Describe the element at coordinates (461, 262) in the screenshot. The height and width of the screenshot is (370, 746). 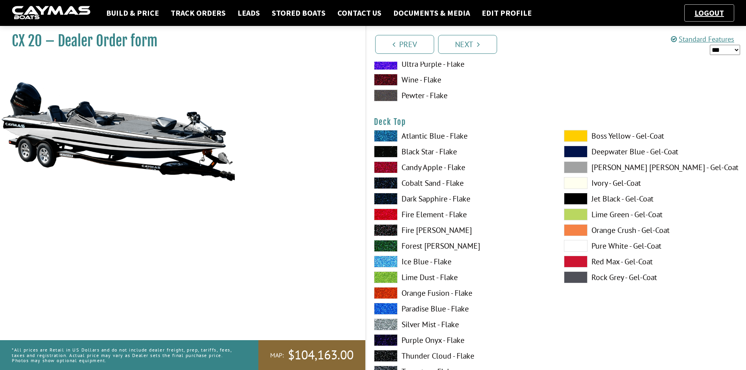
I see `label: Ice Blue - Flake` at that location.